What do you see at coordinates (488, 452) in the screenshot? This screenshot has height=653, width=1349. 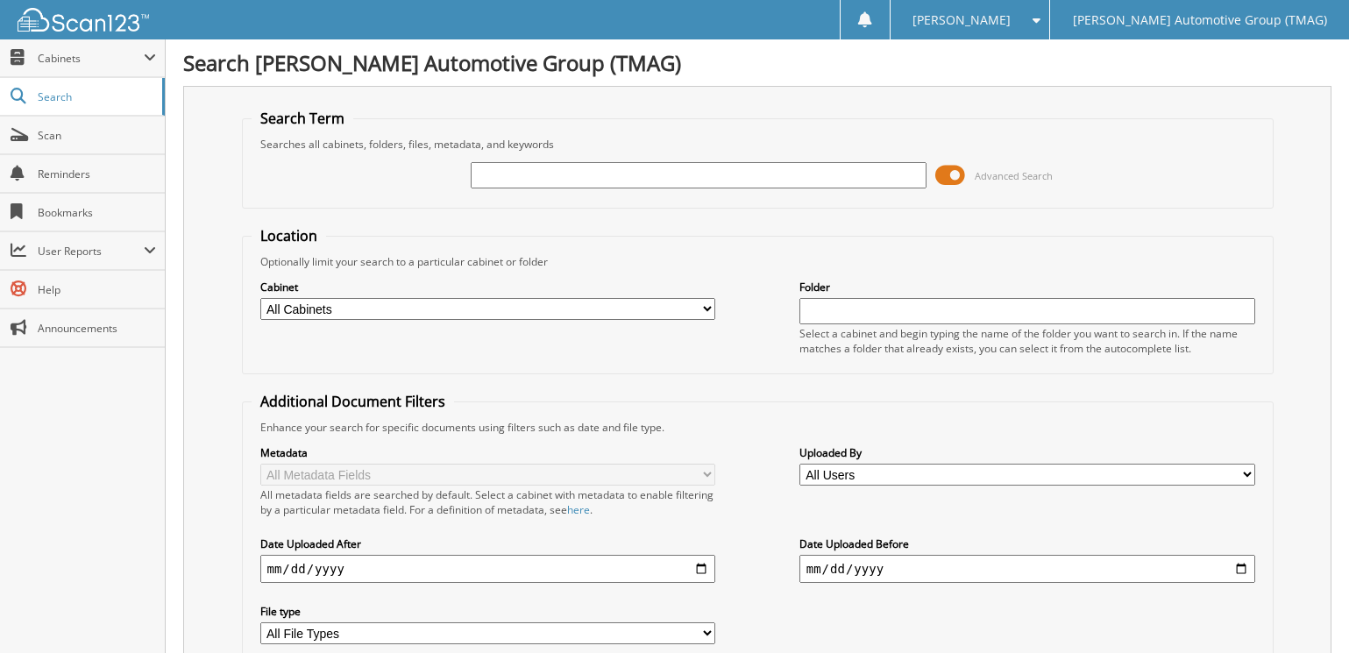 I see `label: Metadata` at bounding box center [488, 452].